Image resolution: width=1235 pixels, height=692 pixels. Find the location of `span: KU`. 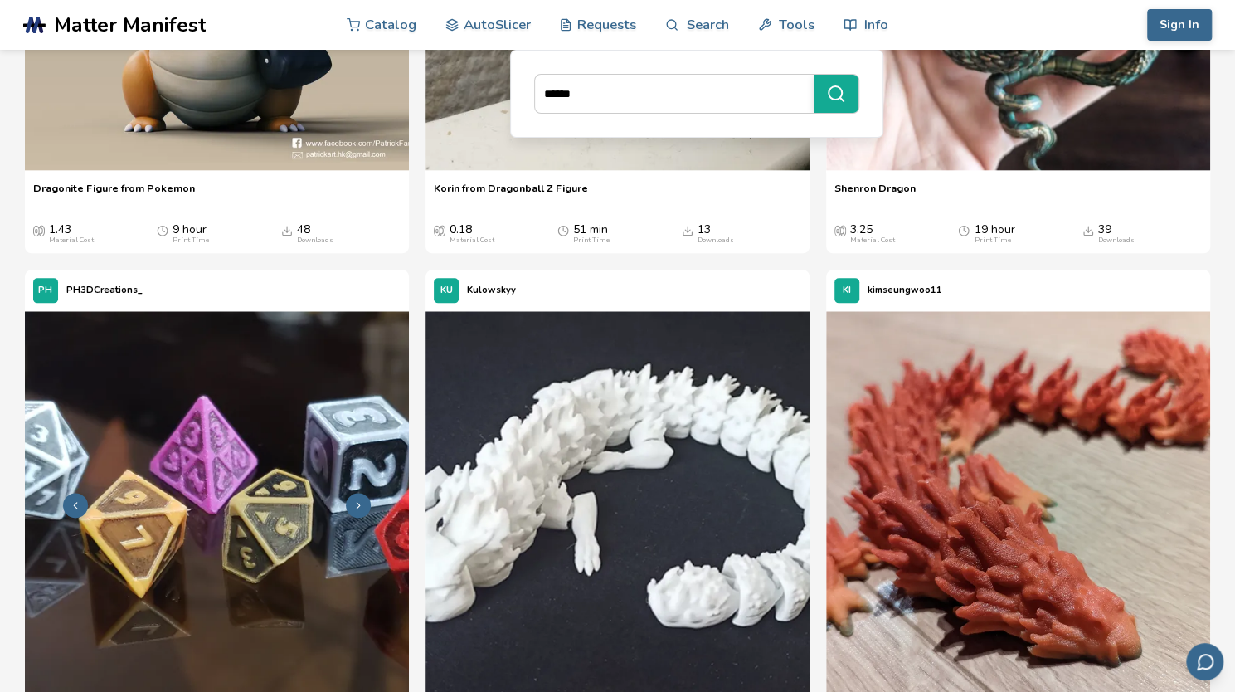

span: KU is located at coordinates (446, 290).